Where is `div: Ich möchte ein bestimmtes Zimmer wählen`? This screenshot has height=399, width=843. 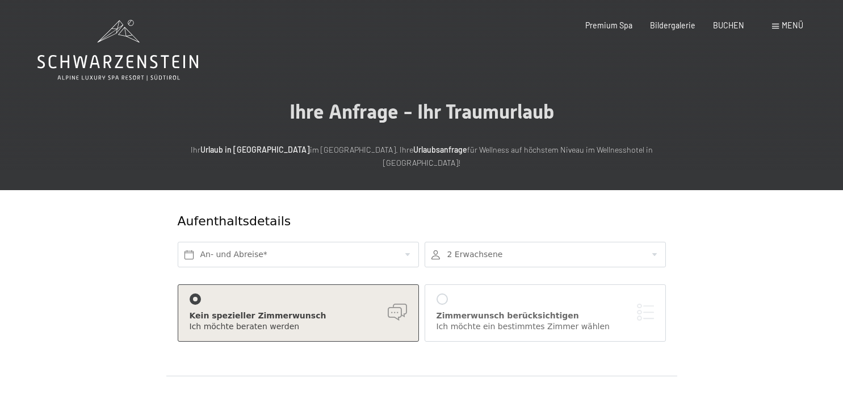 div: Ich möchte ein bestimmtes Zimmer wählen is located at coordinates (545, 327).